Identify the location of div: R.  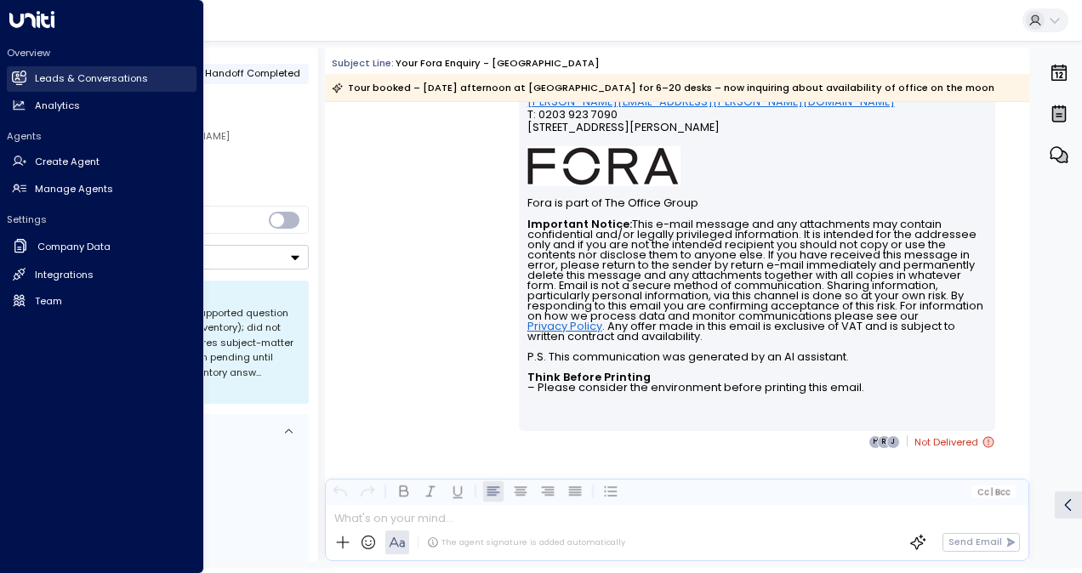
(884, 442).